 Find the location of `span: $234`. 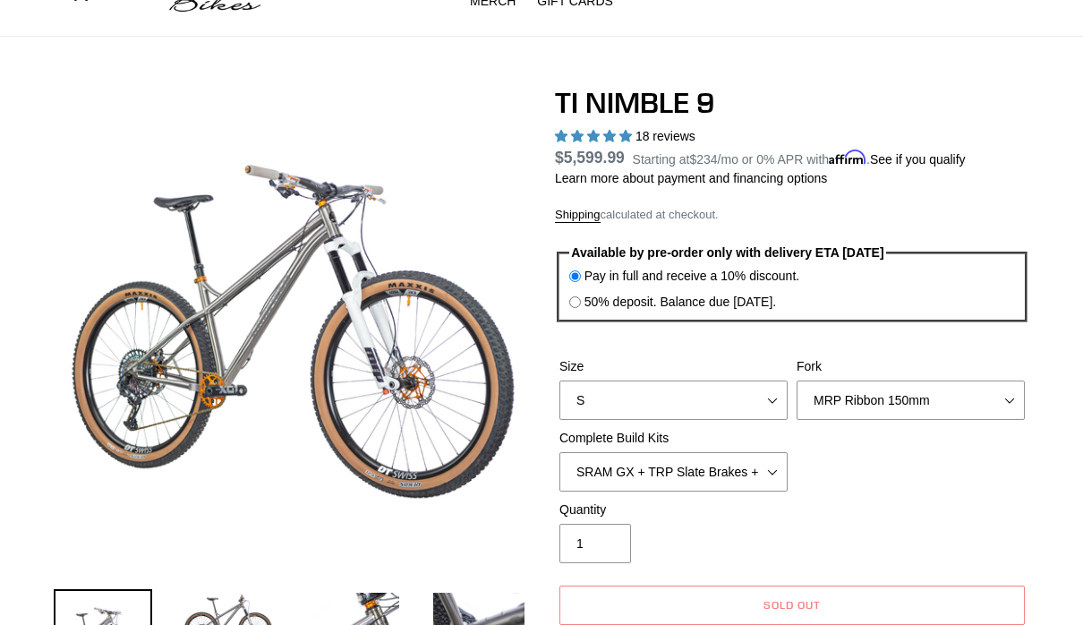

span: $234 is located at coordinates (703, 160).